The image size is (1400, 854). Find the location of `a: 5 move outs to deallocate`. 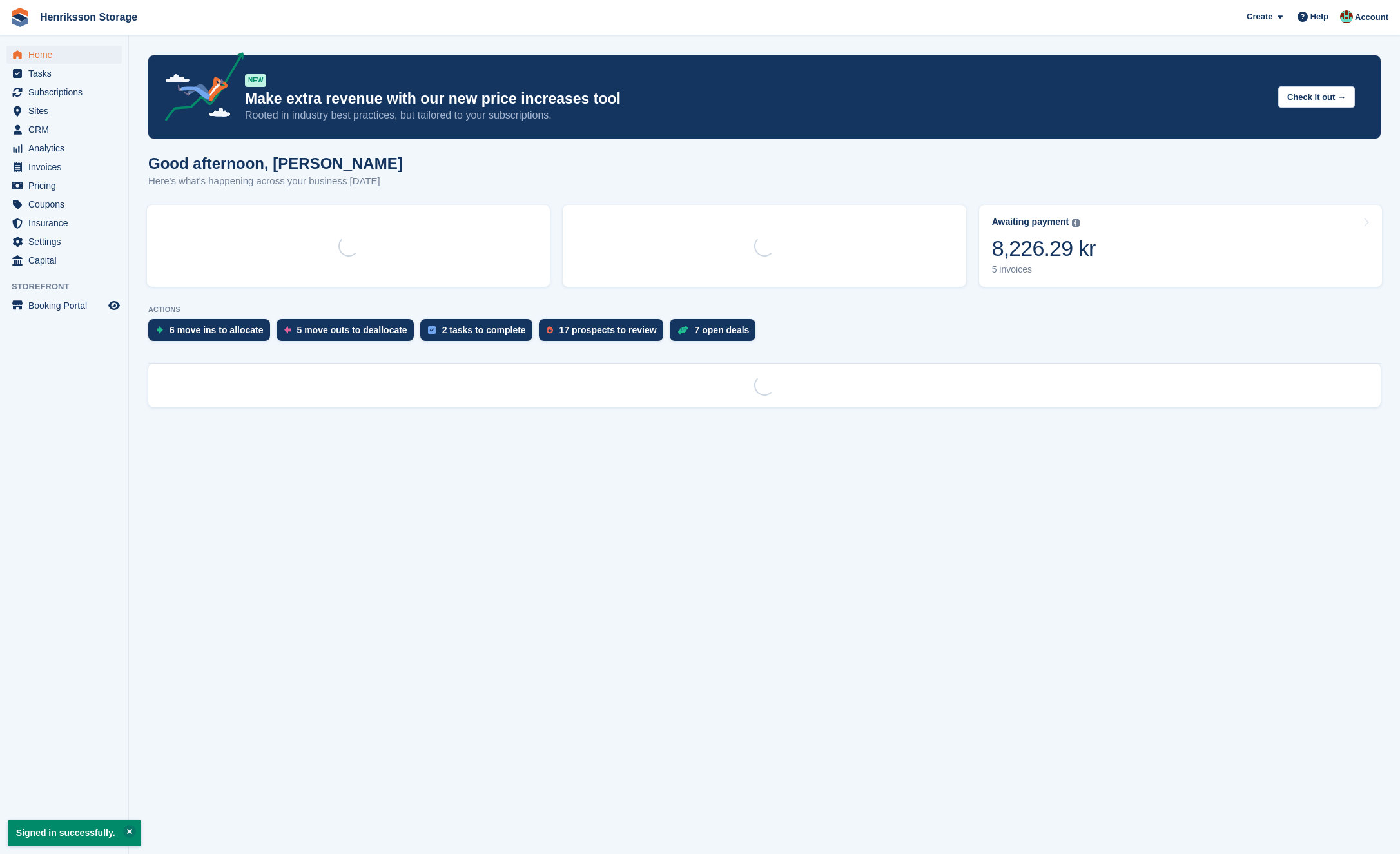

a: 5 move outs to deallocate is located at coordinates (348, 333).